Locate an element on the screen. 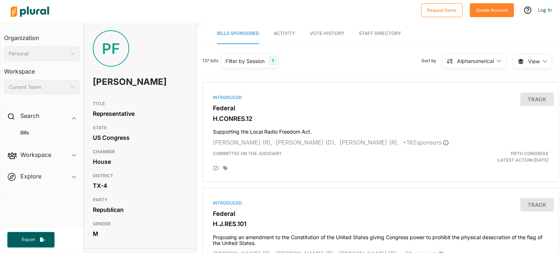  a: Staff Directory is located at coordinates (380, 33).